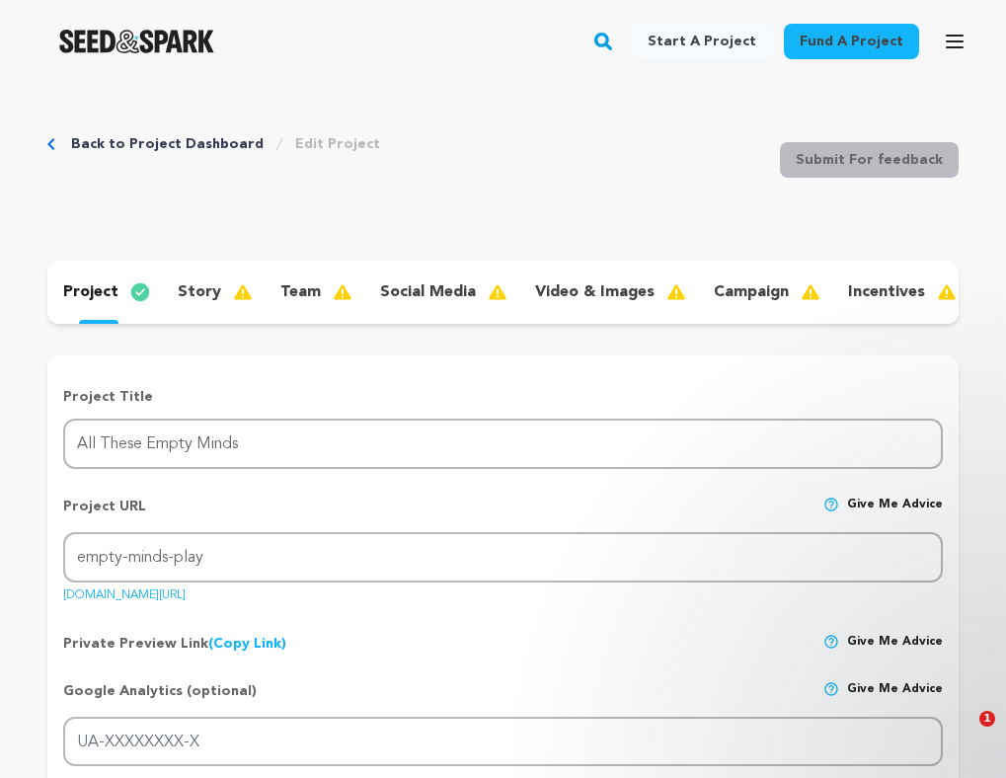 The width and height of the screenshot is (1006, 778). I want to click on button: team, so click(314, 292).